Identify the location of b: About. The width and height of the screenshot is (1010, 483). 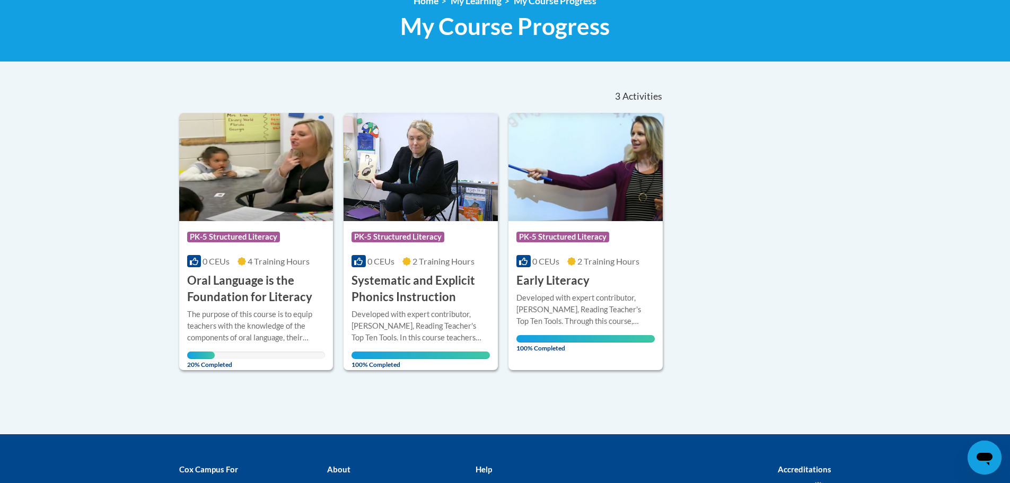
(339, 469).